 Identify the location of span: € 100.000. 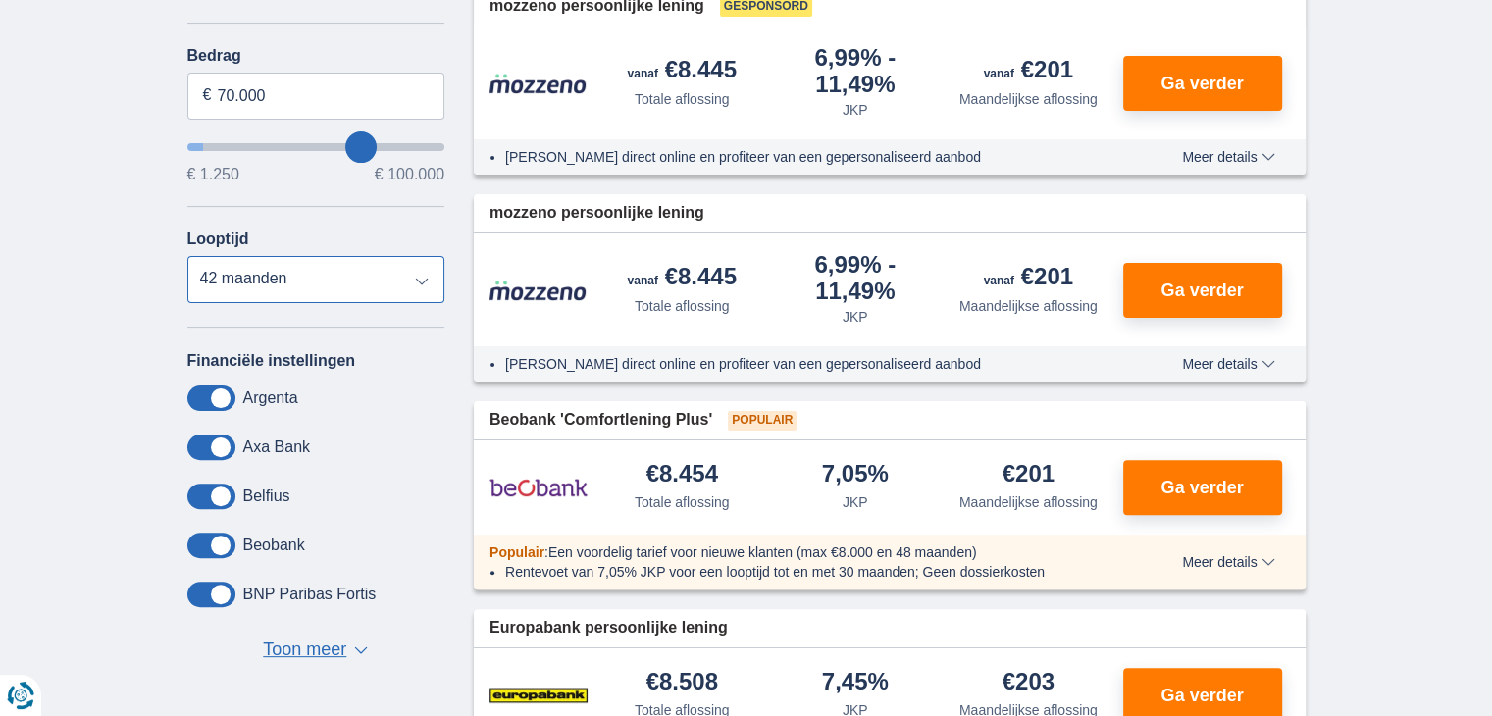
(409, 175).